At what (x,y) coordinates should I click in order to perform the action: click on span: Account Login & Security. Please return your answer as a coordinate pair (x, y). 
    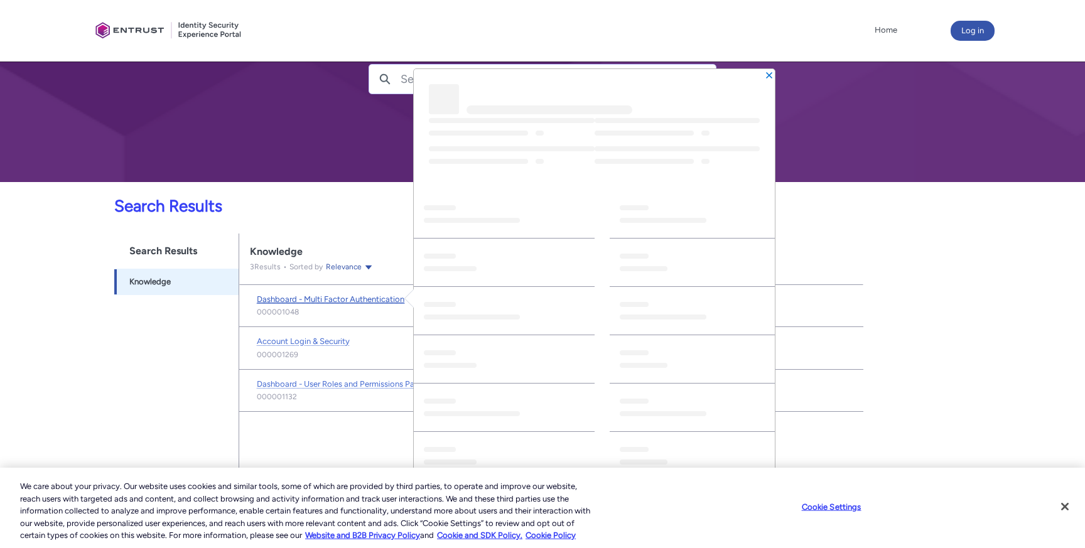
    Looking at the image, I should click on (303, 341).